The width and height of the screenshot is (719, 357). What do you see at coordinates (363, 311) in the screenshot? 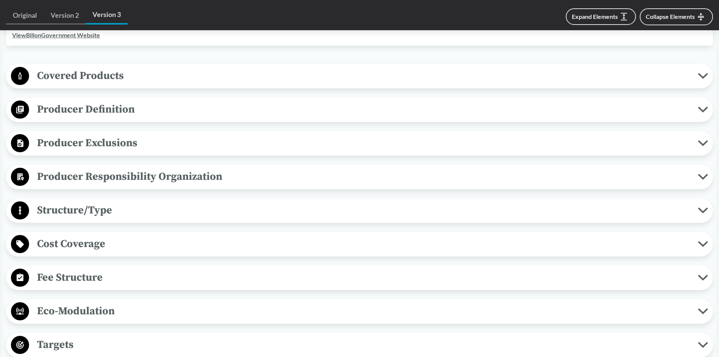
I see `span: Eco-Modulation` at bounding box center [363, 311].